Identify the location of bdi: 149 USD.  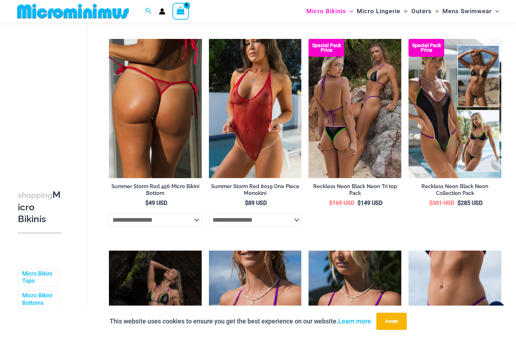
(370, 203).